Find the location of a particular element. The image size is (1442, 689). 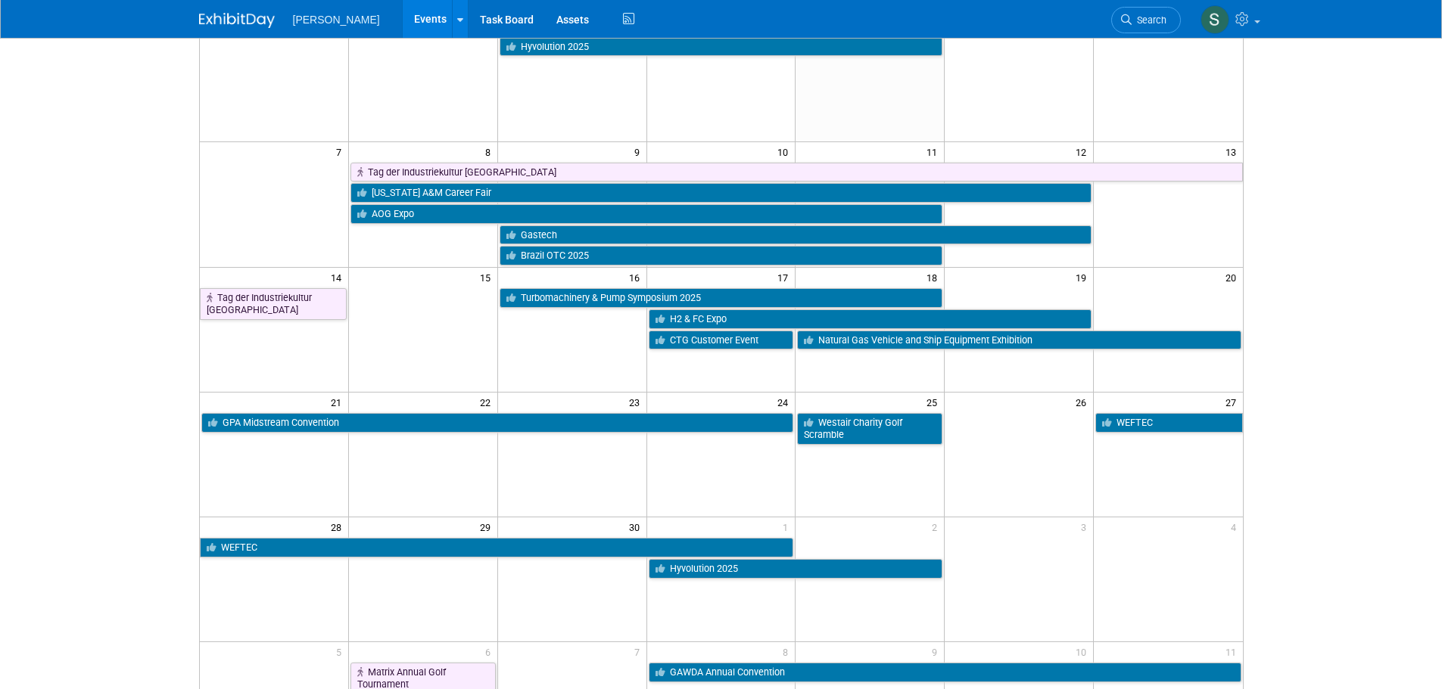

span: 29 is located at coordinates (487, 527).